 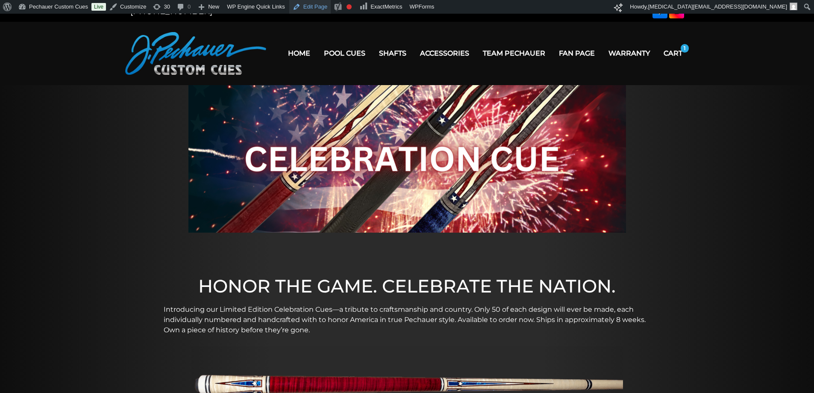 I want to click on img: Pechauer Custom Cues, so click(x=196, y=53).